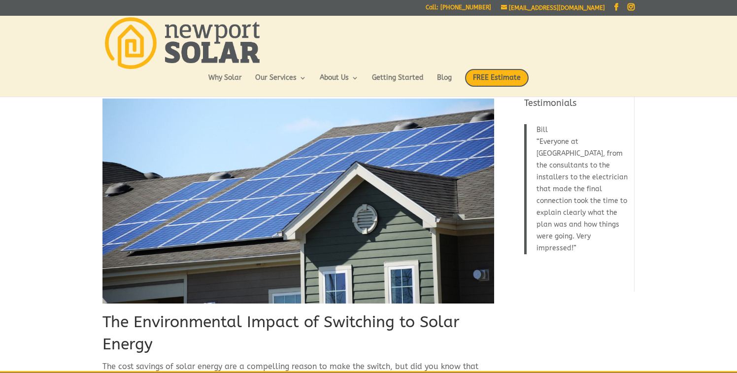  Describe the element at coordinates (445, 83) in the screenshot. I see `a: Blog` at that location.